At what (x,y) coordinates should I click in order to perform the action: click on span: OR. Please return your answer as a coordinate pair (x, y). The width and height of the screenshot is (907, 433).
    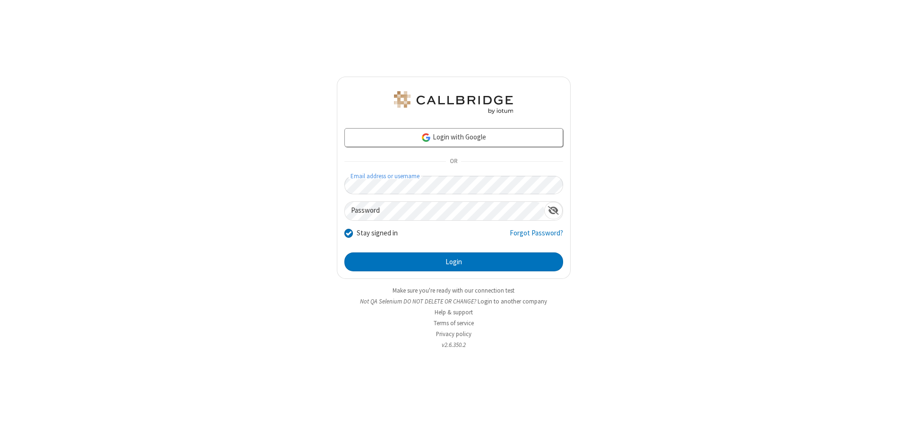
    Looking at the image, I should click on (454, 162).